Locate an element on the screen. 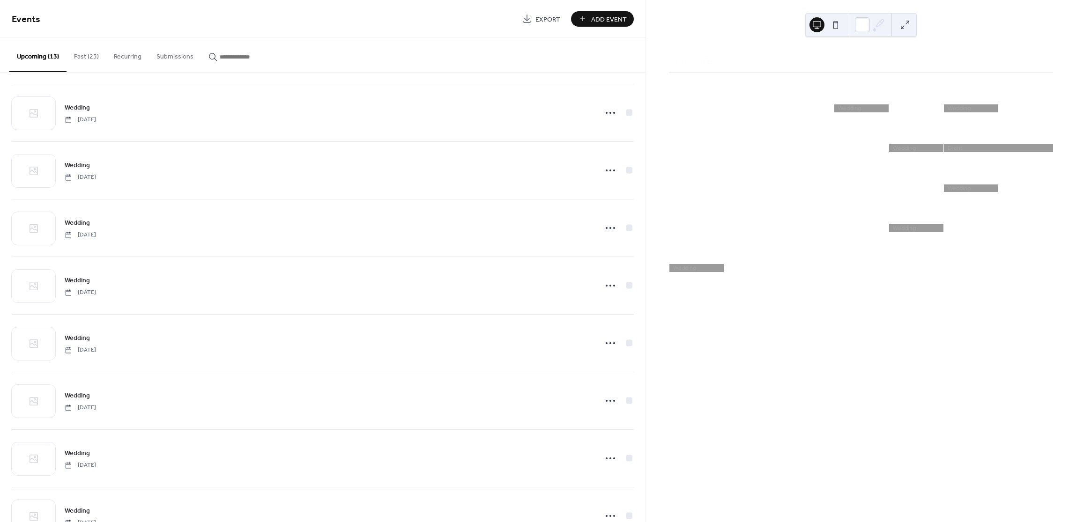  span: Export is located at coordinates (548, 19).